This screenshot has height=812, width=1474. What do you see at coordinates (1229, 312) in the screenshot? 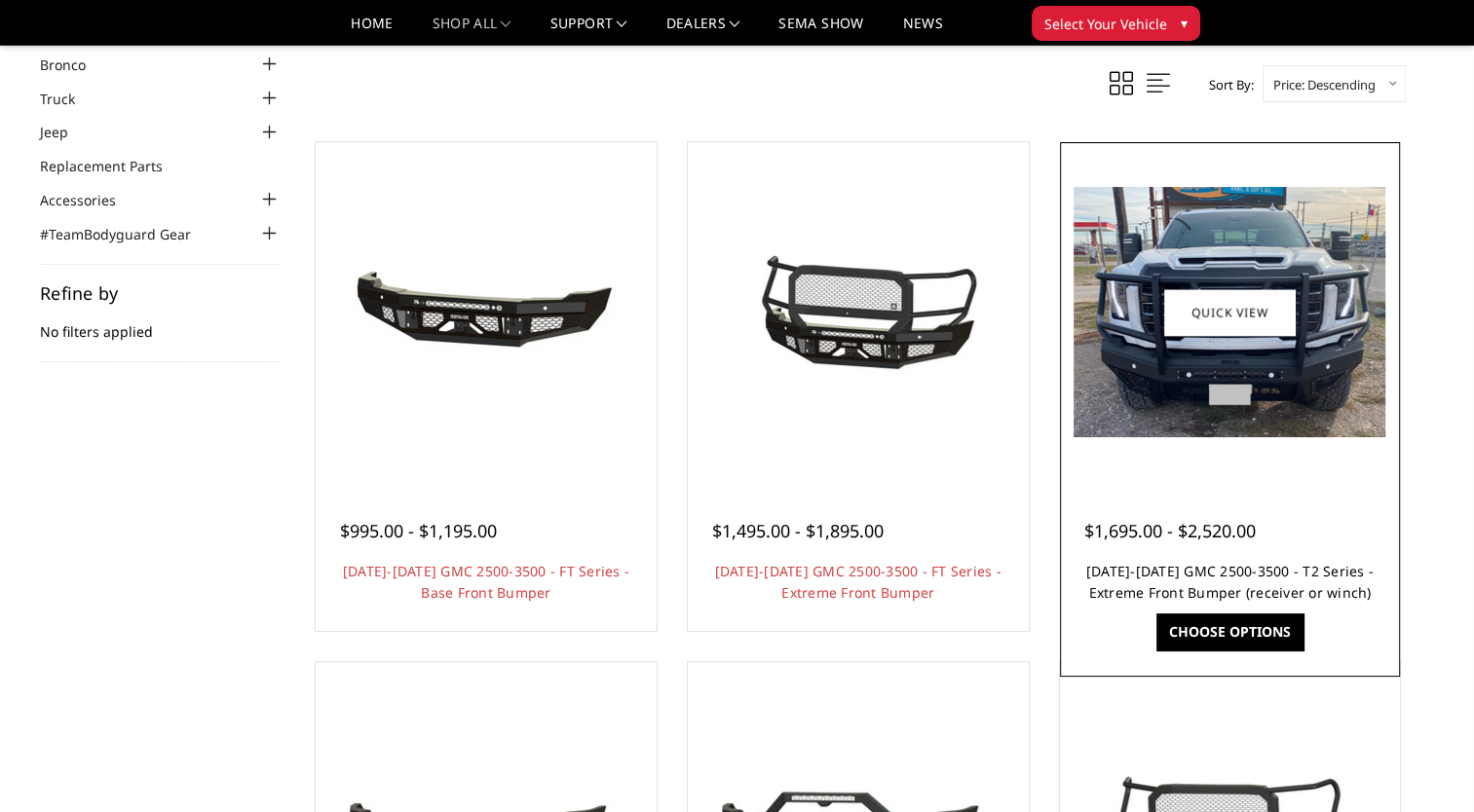
I see `a: Quick view` at bounding box center [1229, 312].